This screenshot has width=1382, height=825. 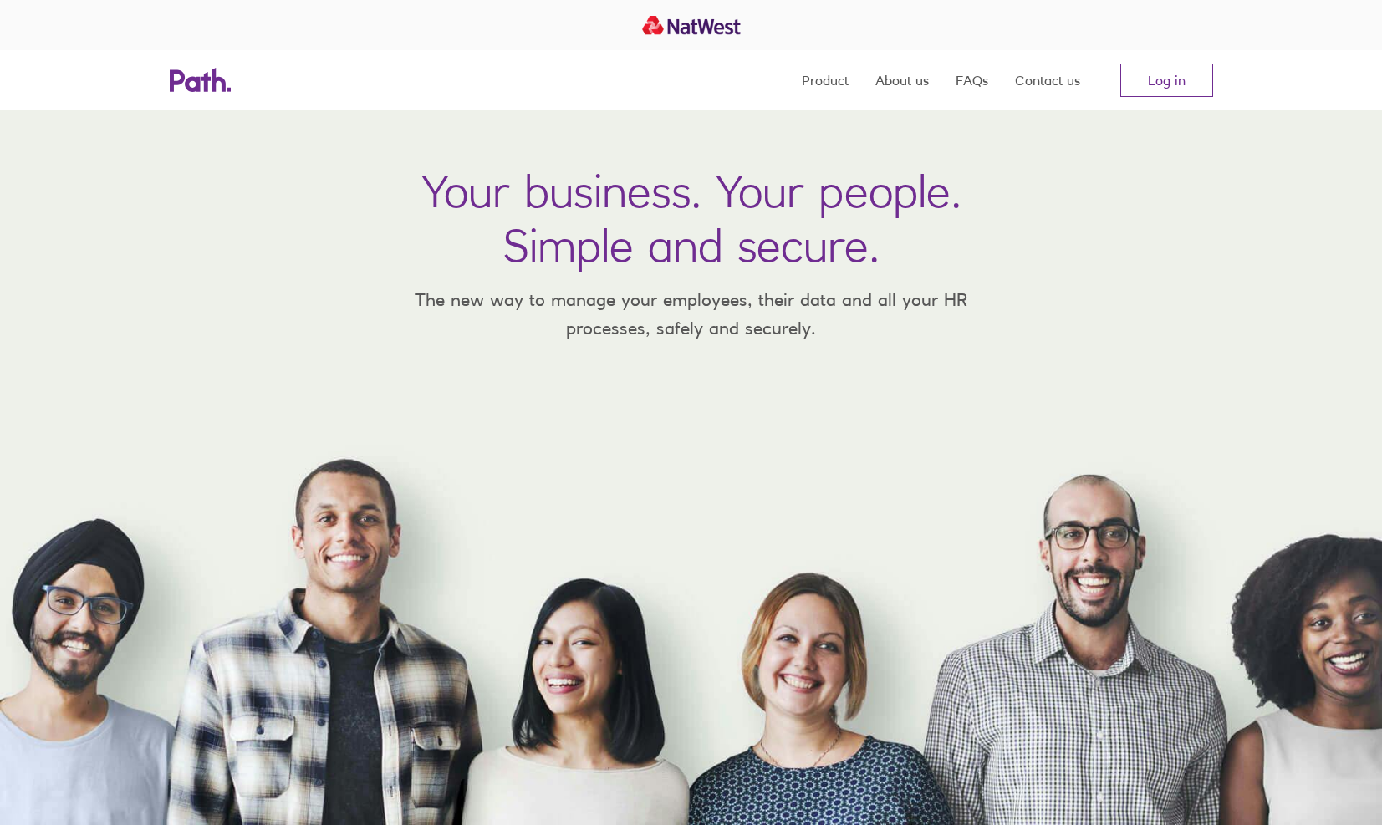 What do you see at coordinates (691, 218) in the screenshot?
I see `h1: Your business. Your people. Simple and secure.` at bounding box center [691, 218].